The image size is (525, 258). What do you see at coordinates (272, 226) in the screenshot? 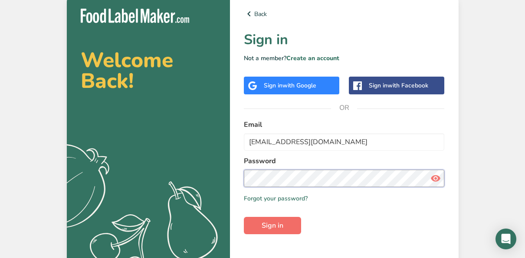
I see `button: Sign in` at bounding box center [272, 226].